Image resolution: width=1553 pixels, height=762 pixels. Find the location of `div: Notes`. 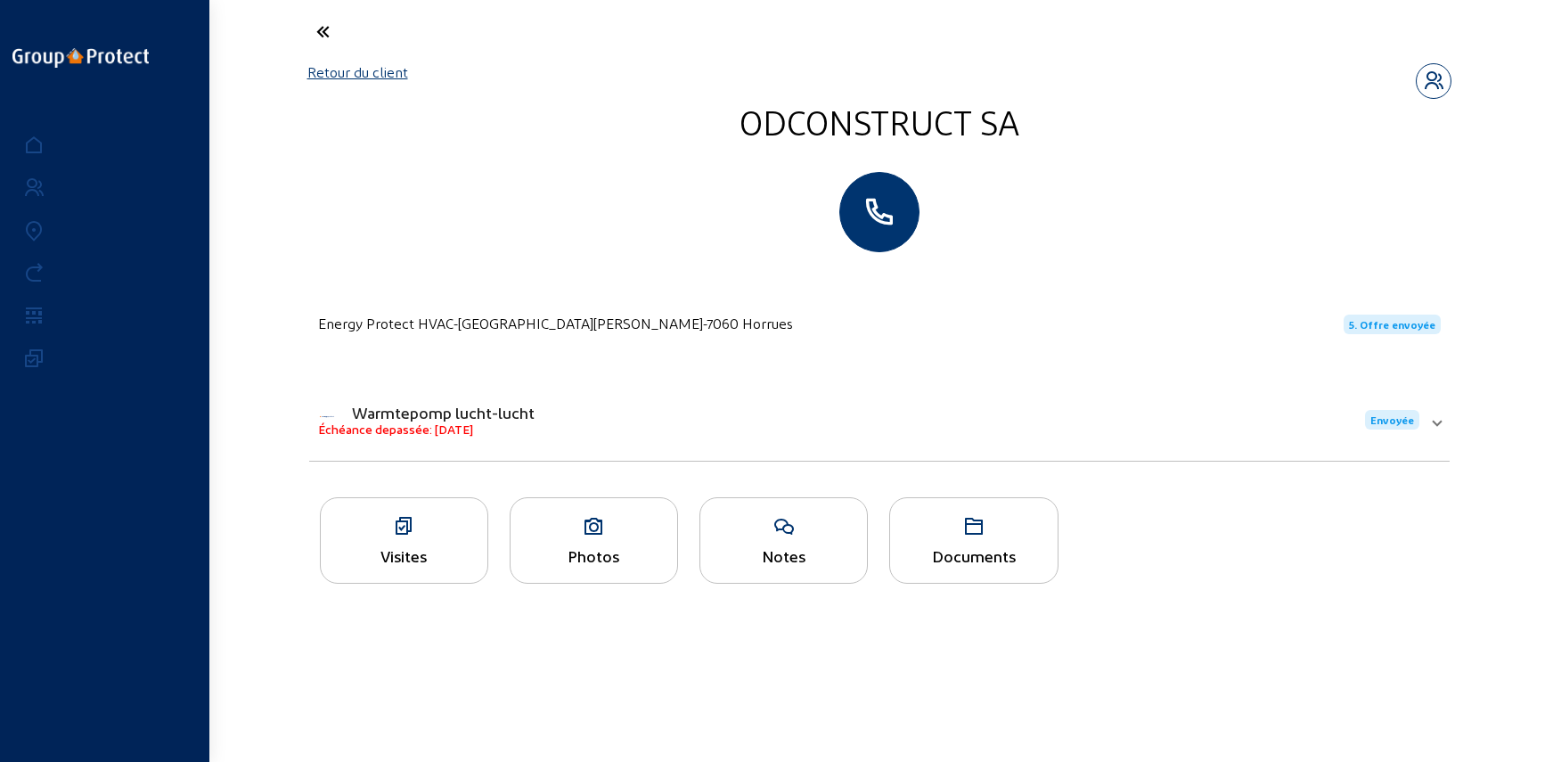

div: Notes is located at coordinates (783, 555).